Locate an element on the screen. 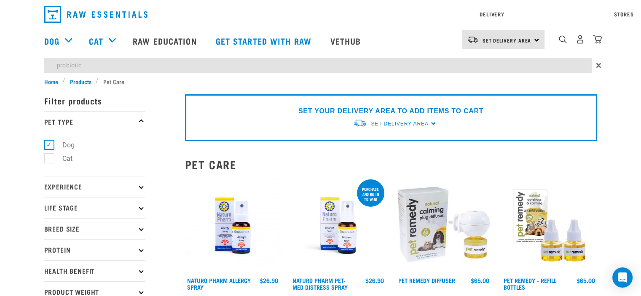 The width and height of the screenshot is (641, 296). p: Breed Size is located at coordinates (95, 229).